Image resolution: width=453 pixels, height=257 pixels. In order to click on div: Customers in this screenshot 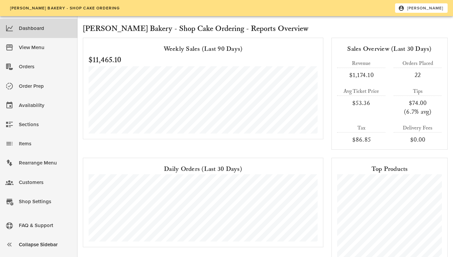, I will do `click(45, 182)`.